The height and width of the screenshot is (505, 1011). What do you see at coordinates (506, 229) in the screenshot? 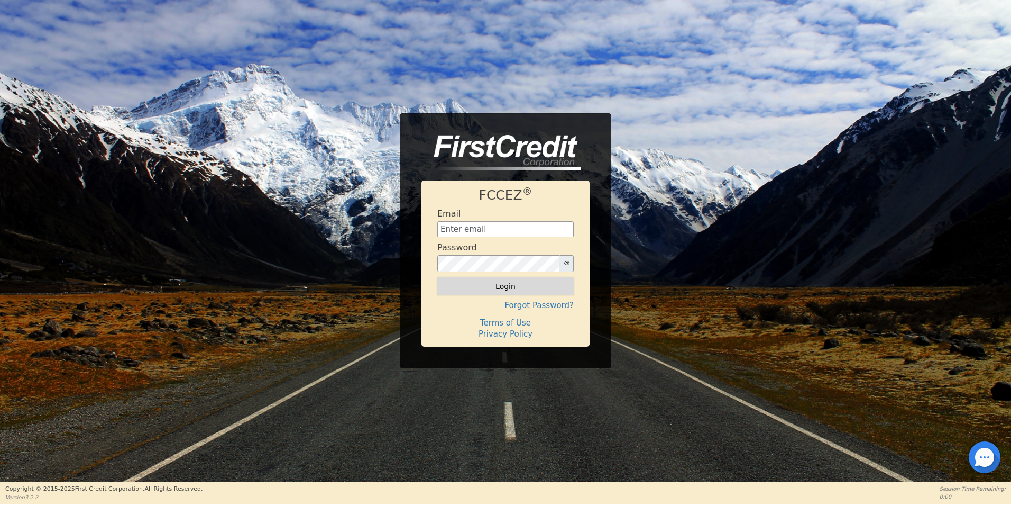
I see `input: Enter email` at bounding box center [506, 229].